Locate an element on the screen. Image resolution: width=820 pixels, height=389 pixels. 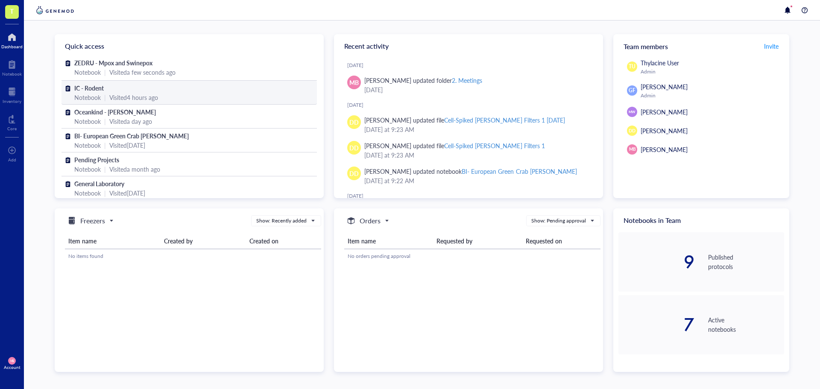
div: Inventory is located at coordinates (12, 101).